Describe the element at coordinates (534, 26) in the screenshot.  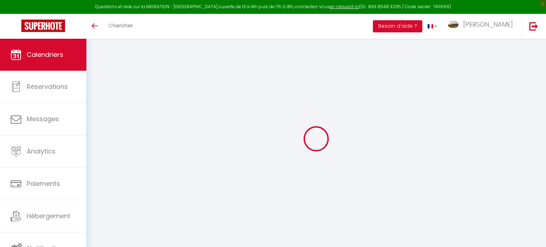
I see `img: logout` at that location.